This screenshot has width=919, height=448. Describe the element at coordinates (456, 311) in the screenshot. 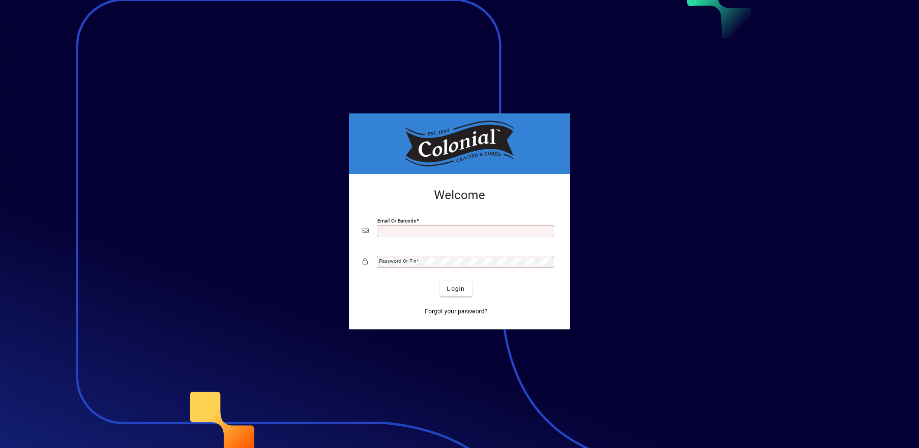

I see `a: Forgot your password?` at that location.